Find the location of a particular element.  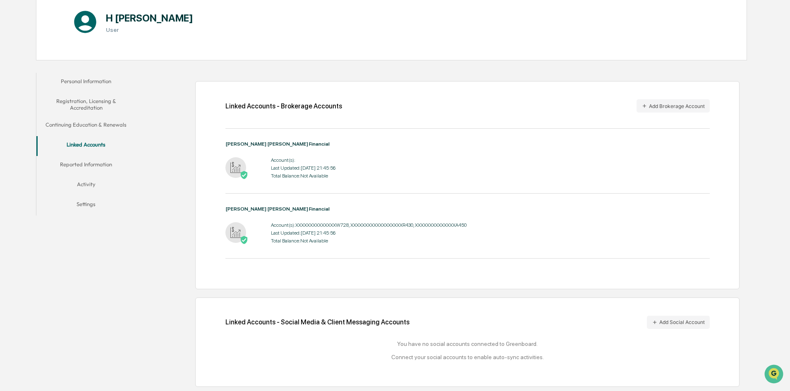

img: 1746055101610-c473b297-6a78-478c-a979-82029cc54cd1 is located at coordinates (16, 71).